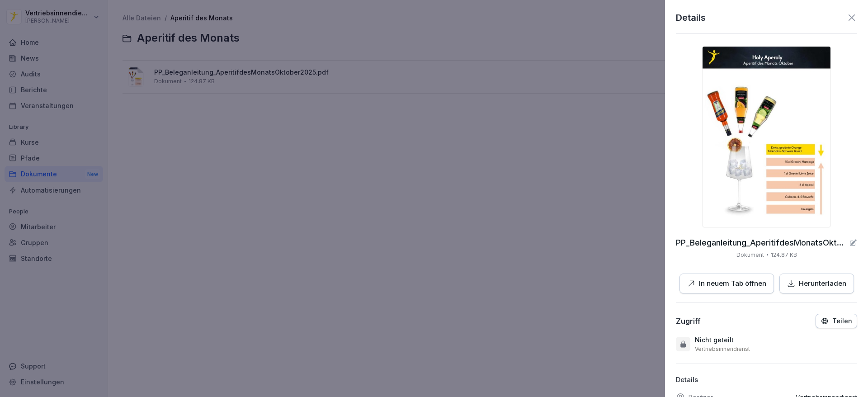 The width and height of the screenshot is (868, 397). I want to click on img: thumbnail, so click(766, 137).